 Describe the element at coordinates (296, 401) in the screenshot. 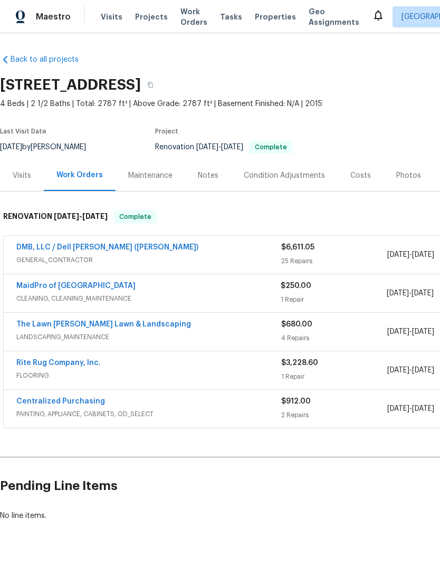

I see `span: $912.00` at that location.